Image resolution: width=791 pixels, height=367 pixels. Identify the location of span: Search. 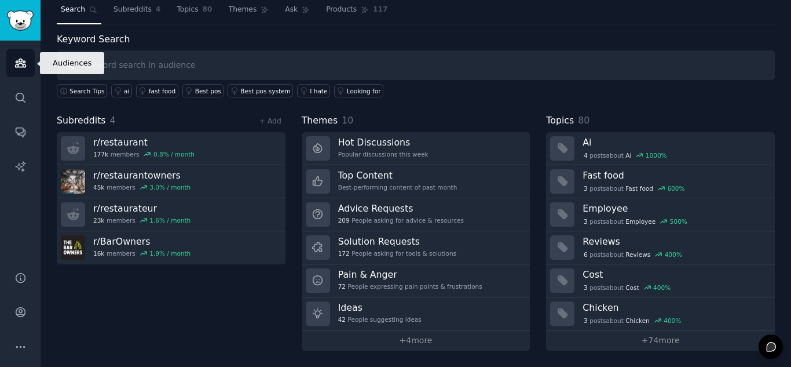
(73, 10).